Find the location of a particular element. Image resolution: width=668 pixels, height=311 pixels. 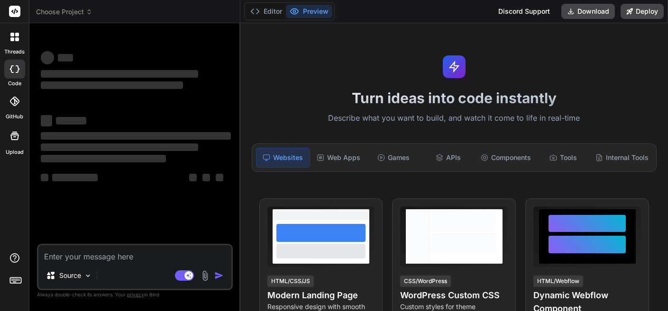

h1: Turn ideas into code instantly is located at coordinates (454, 98).